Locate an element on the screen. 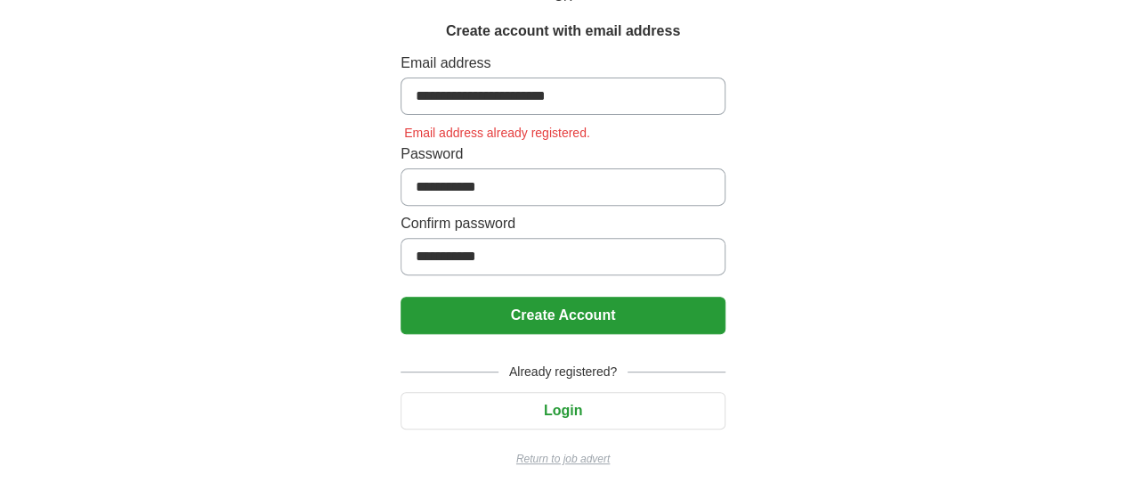 This screenshot has height=491, width=1126. label: Email address is located at coordinates (563, 63).